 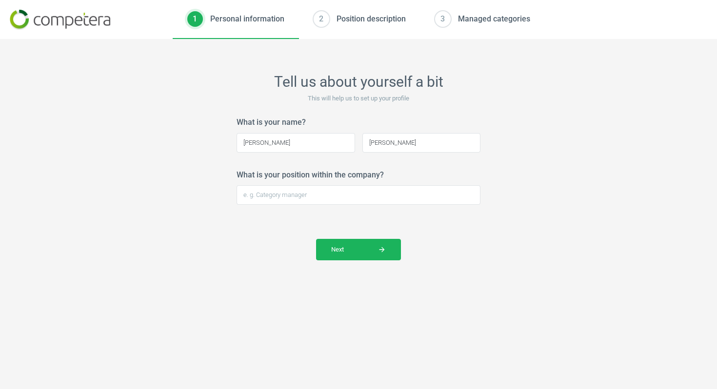 I want to click on button: Nextarrow_forward, so click(x=358, y=250).